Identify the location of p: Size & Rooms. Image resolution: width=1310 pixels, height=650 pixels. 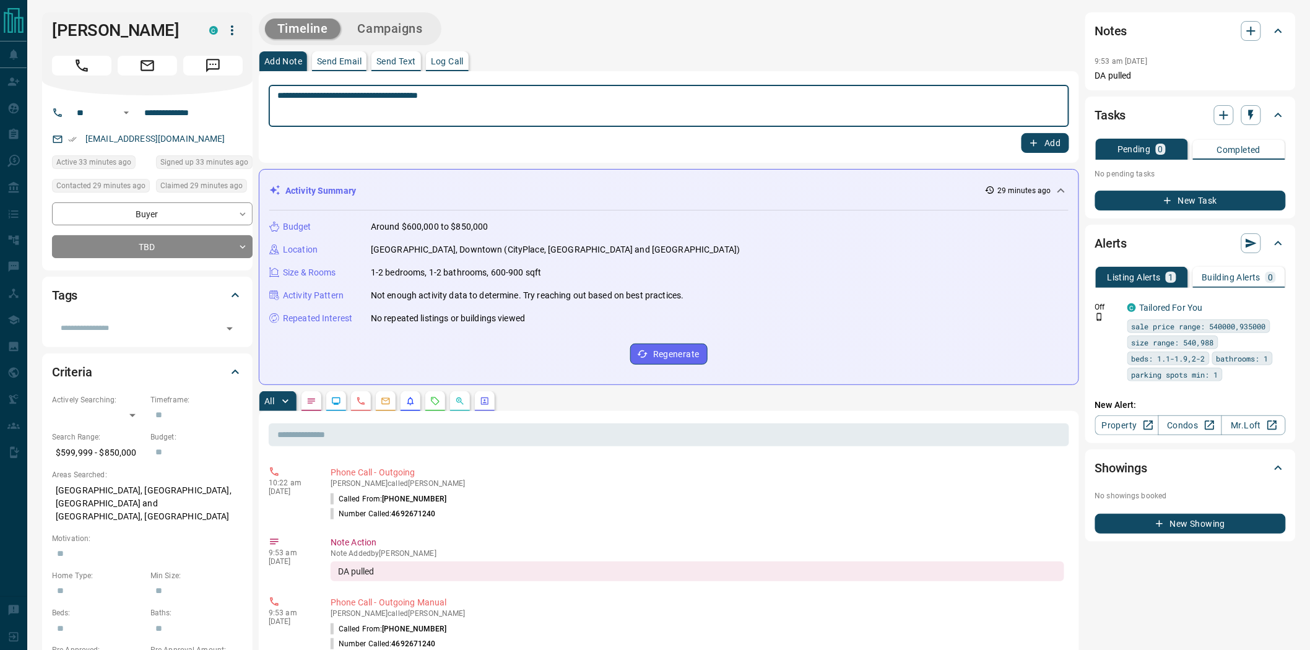
(309, 272).